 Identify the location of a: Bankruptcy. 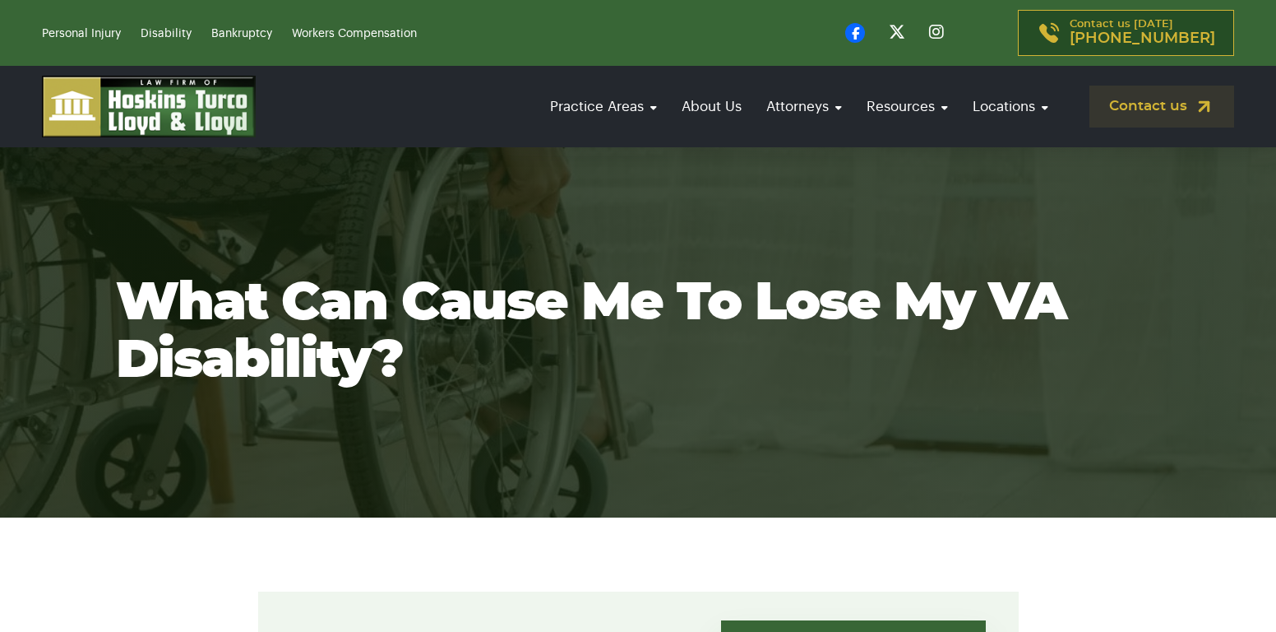
(242, 34).